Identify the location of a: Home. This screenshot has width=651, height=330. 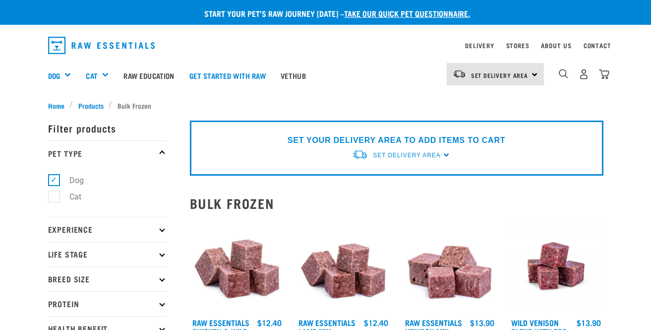
(59, 105).